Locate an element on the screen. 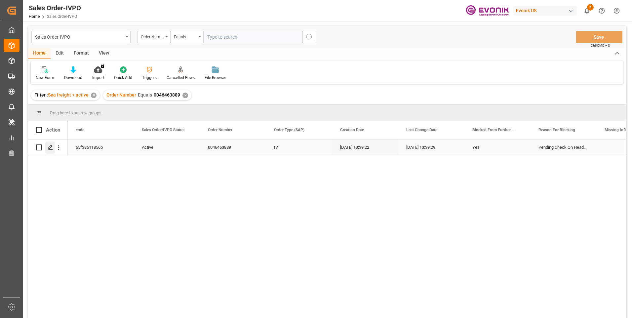  div: Action is located at coordinates (53, 130).